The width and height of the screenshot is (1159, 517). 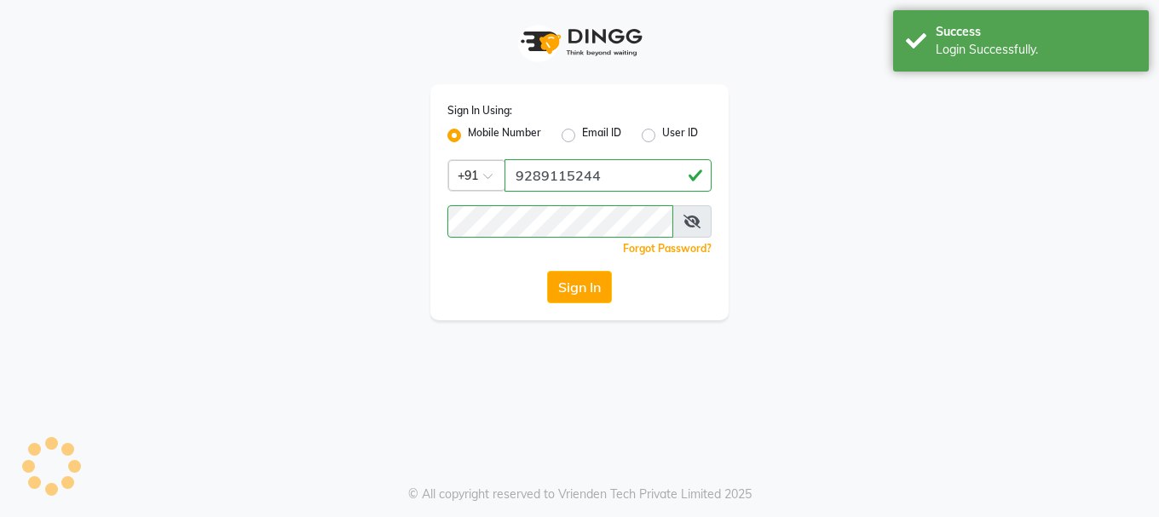 What do you see at coordinates (602, 135) in the screenshot?
I see `label: Email ID` at bounding box center [602, 135].